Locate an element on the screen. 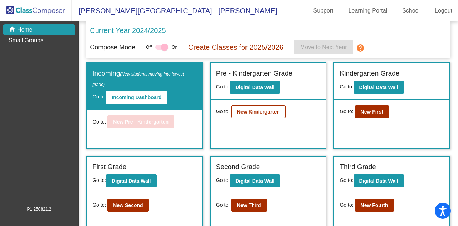 This screenshot has height=226, width=458. b: Incoming Dashboard is located at coordinates (136, 97).